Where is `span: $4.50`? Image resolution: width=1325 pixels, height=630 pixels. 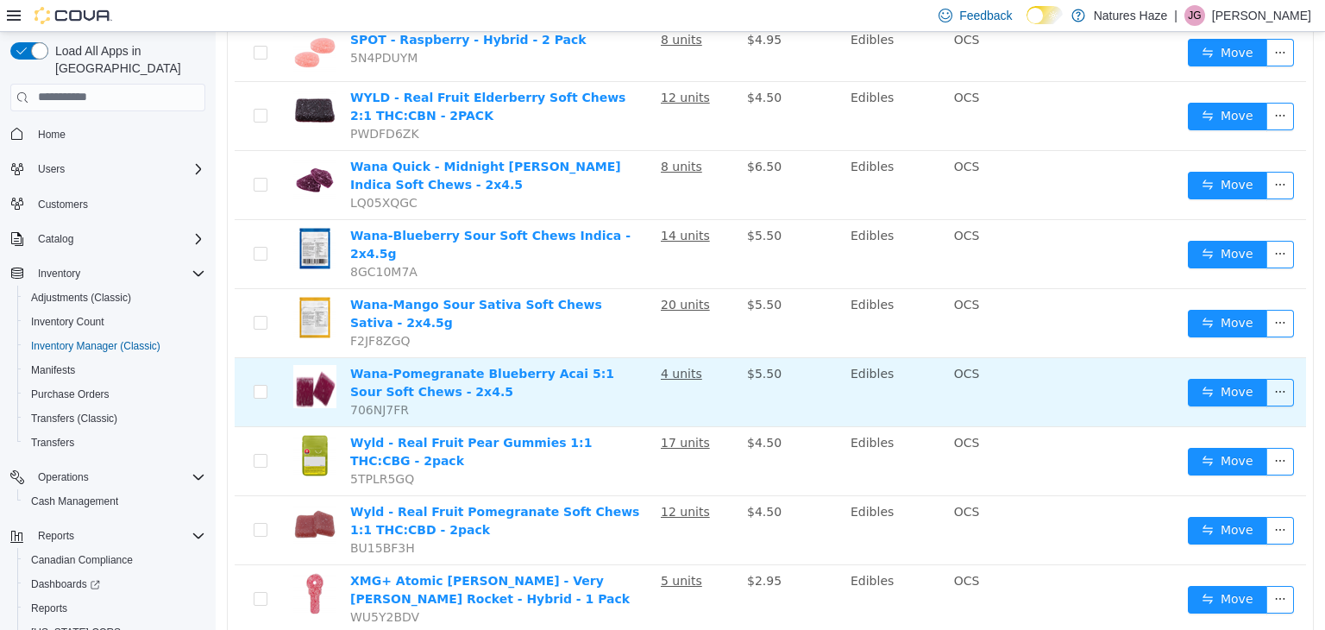 span: $4.50 is located at coordinates (549, 66).